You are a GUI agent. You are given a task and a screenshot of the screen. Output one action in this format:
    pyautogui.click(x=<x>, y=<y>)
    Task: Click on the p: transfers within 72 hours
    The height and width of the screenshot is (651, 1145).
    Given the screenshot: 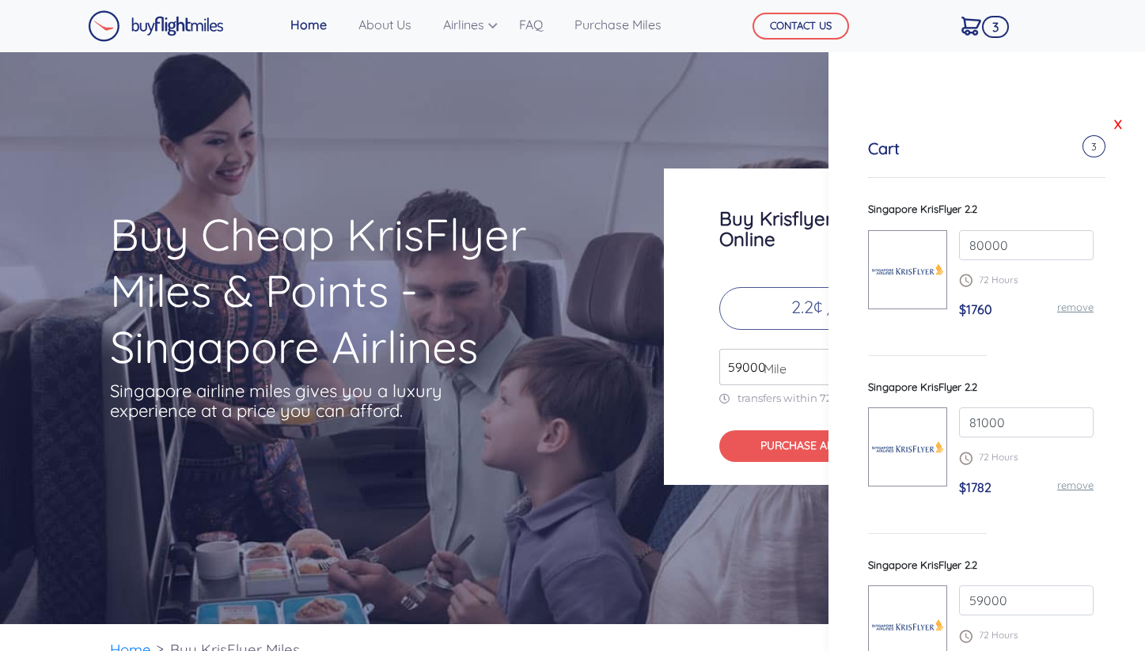 What is the action you would take?
    pyautogui.click(x=850, y=398)
    